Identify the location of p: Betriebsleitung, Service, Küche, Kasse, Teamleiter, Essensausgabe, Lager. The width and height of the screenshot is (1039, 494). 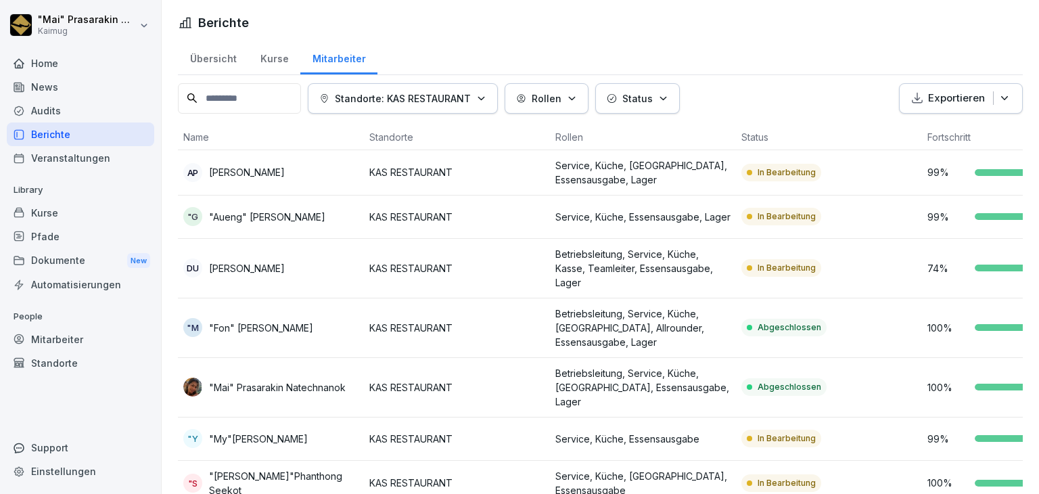
(643, 268).